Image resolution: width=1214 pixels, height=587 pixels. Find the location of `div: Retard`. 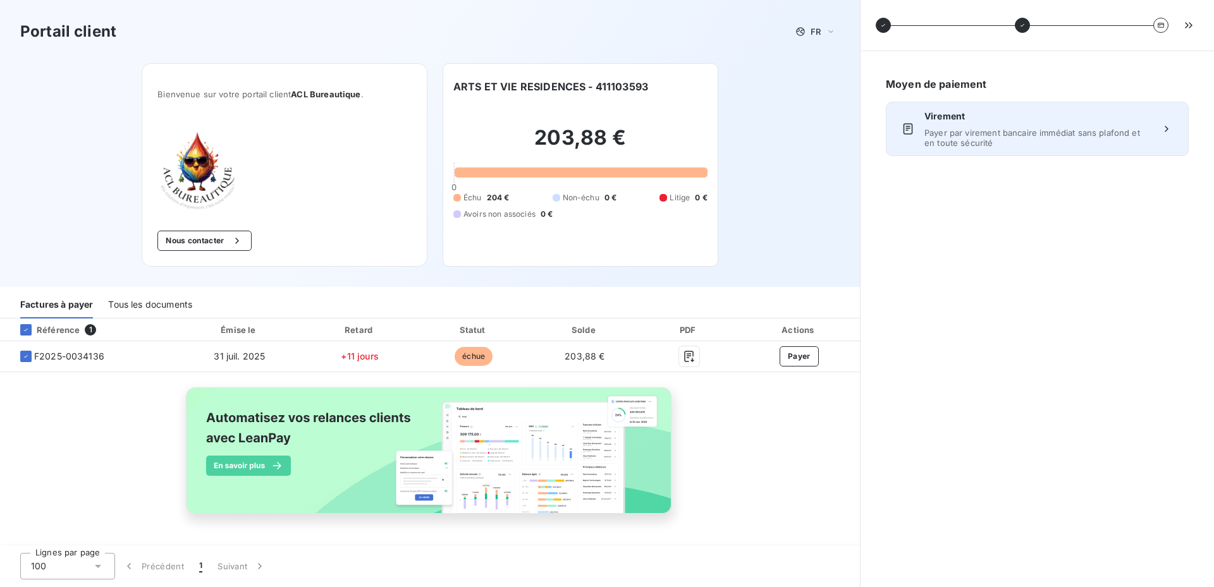

div: Retard is located at coordinates (360, 330).